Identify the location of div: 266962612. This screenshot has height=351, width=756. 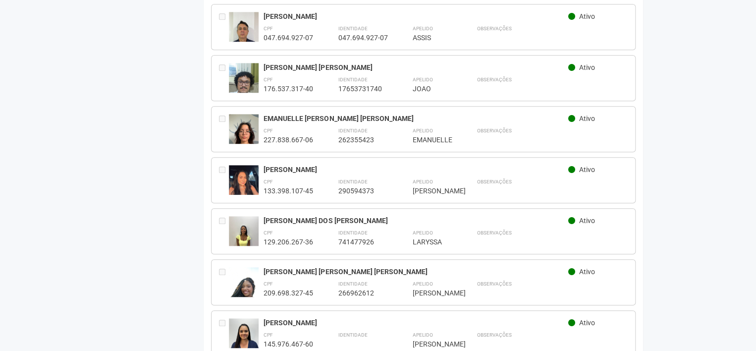
(363, 293).